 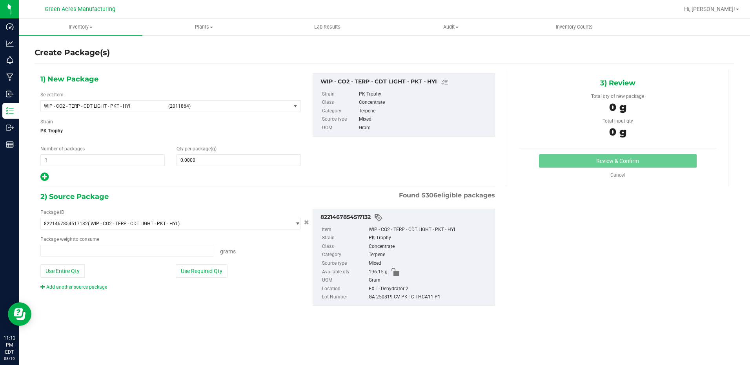 What do you see at coordinates (617, 175) in the screenshot?
I see `a: Cancel` at bounding box center [617, 175].